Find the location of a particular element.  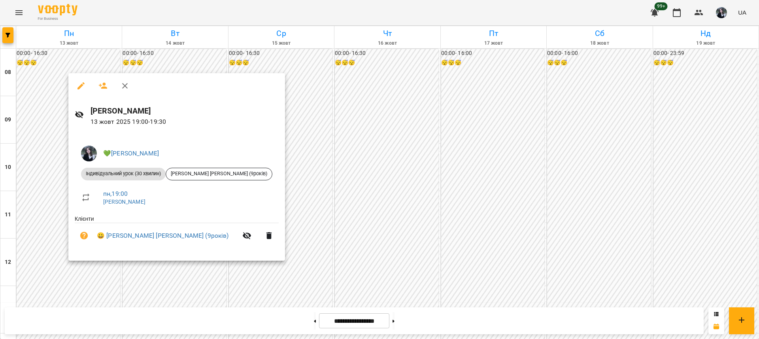

span: Індивідуальний урок (30 хвилин) is located at coordinates (123, 173).